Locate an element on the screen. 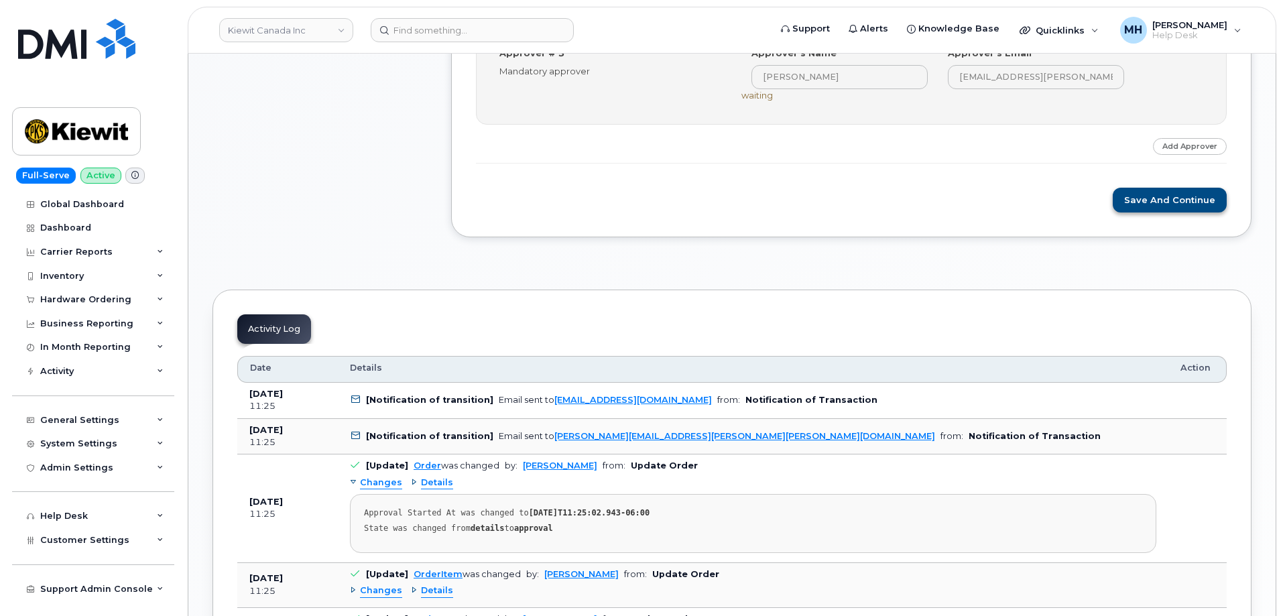 This screenshot has height=616, width=1283. a: Order is located at coordinates (427, 465).